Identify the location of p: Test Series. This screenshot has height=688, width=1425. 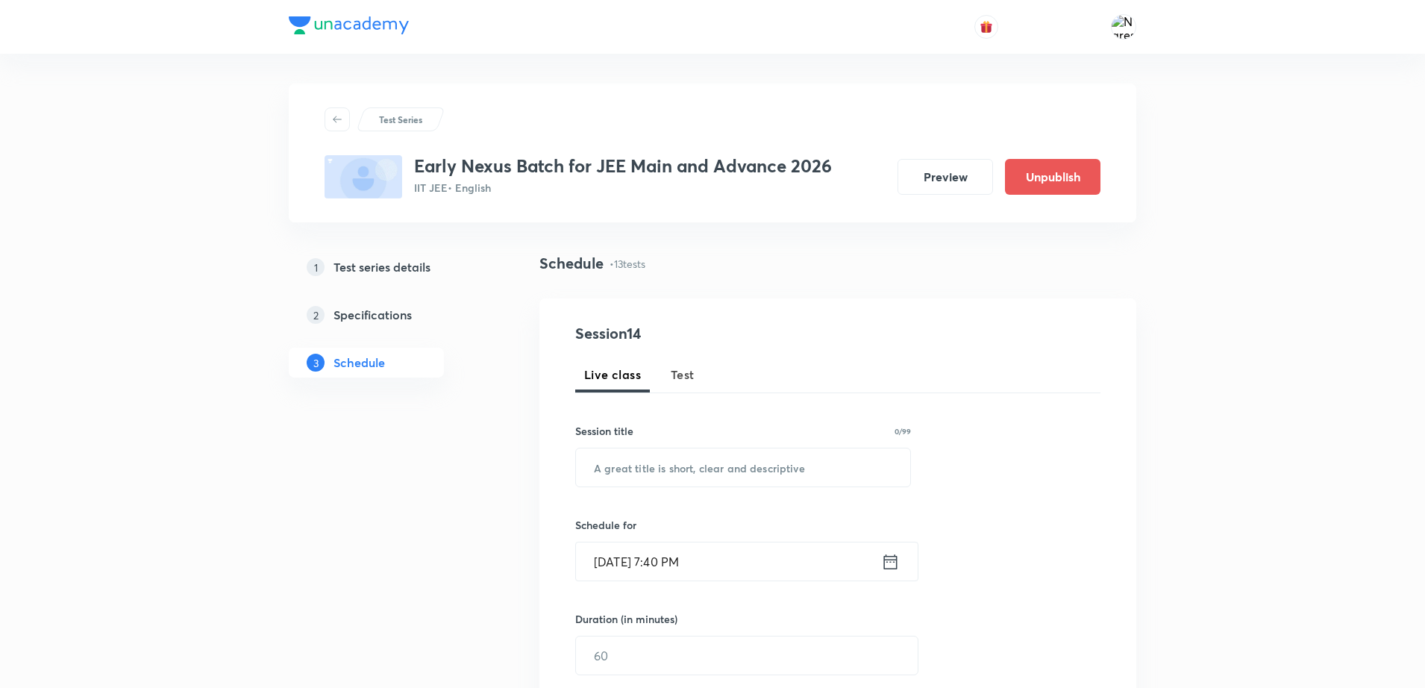
(401, 119).